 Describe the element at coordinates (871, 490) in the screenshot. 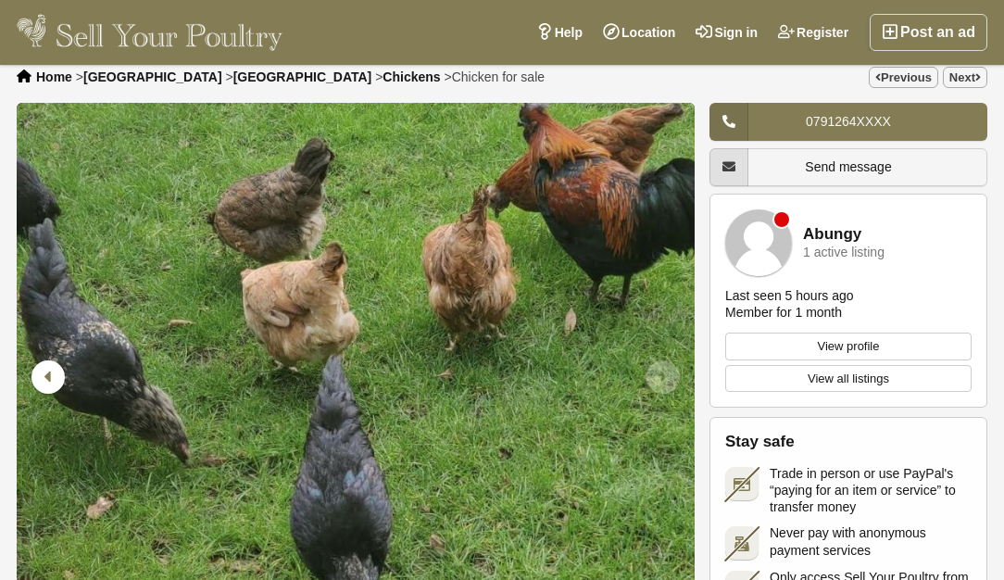

I see `span: Trade in person or use PayPal's “paying for an item or service” to transfer money` at that location.